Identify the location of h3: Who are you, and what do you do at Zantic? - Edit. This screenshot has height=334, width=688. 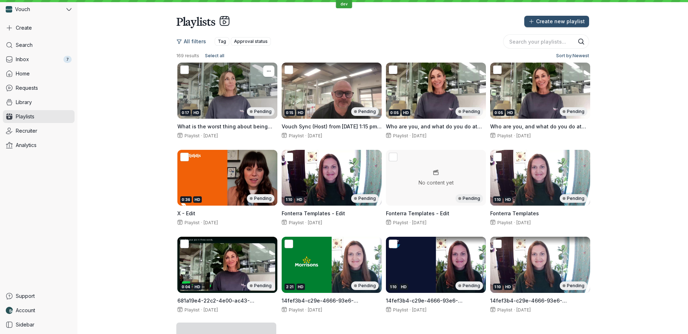
(540, 127).